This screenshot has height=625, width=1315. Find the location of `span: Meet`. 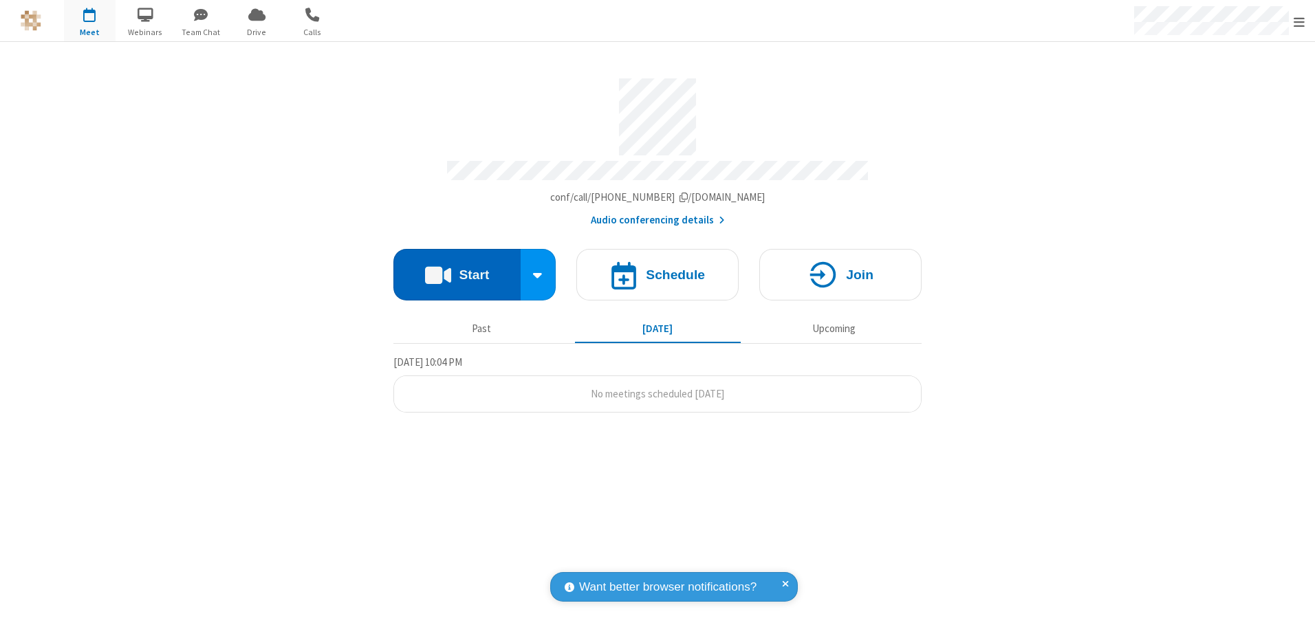

span: Meet is located at coordinates (89, 32).